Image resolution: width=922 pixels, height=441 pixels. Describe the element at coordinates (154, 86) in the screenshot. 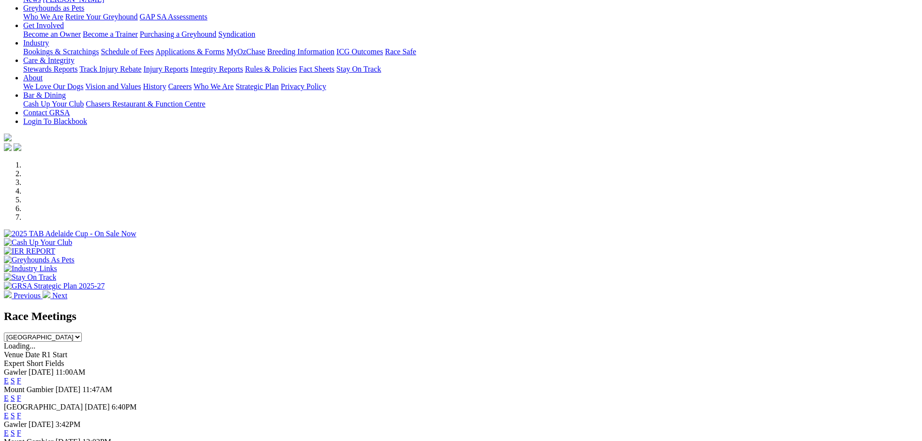

I see `a: History` at that location.